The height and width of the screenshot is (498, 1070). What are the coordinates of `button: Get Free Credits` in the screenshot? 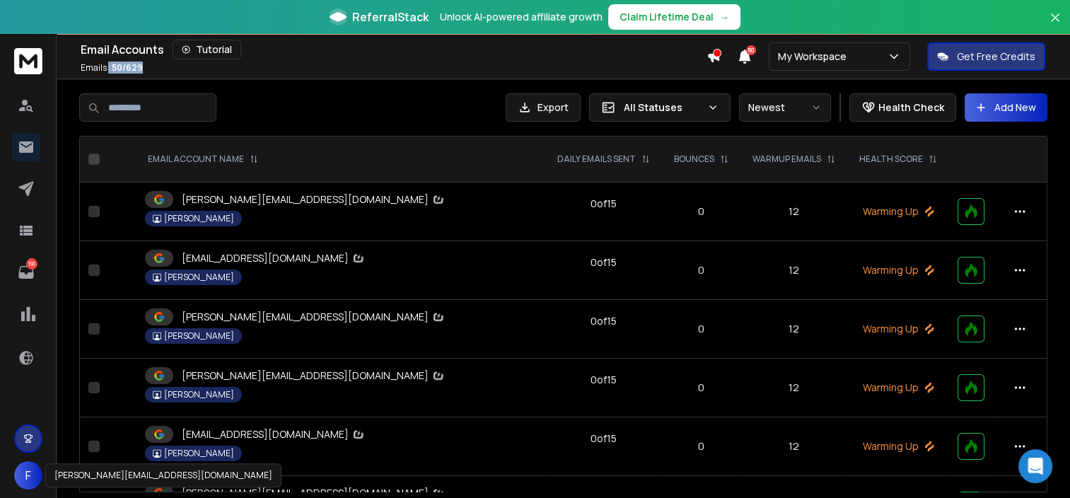 It's located at (986, 57).